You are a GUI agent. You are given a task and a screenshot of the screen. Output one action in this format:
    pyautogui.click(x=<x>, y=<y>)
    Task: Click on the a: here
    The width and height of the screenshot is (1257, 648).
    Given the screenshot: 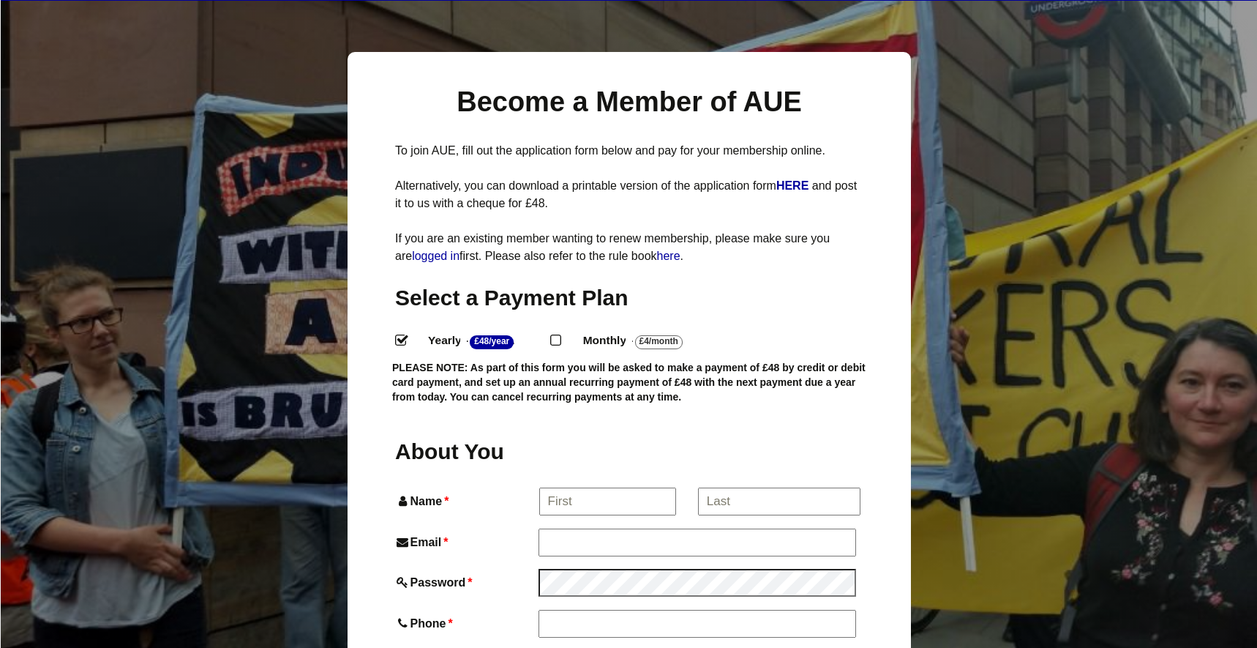 What is the action you would take?
    pyautogui.click(x=669, y=255)
    